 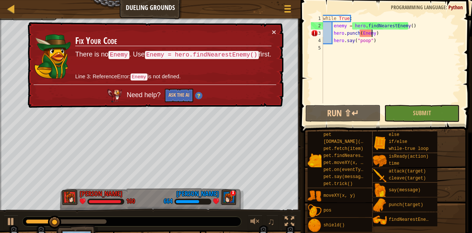 What do you see at coordinates (409, 156) in the screenshot?
I see `span: isReady(action)` at bounding box center [409, 156].